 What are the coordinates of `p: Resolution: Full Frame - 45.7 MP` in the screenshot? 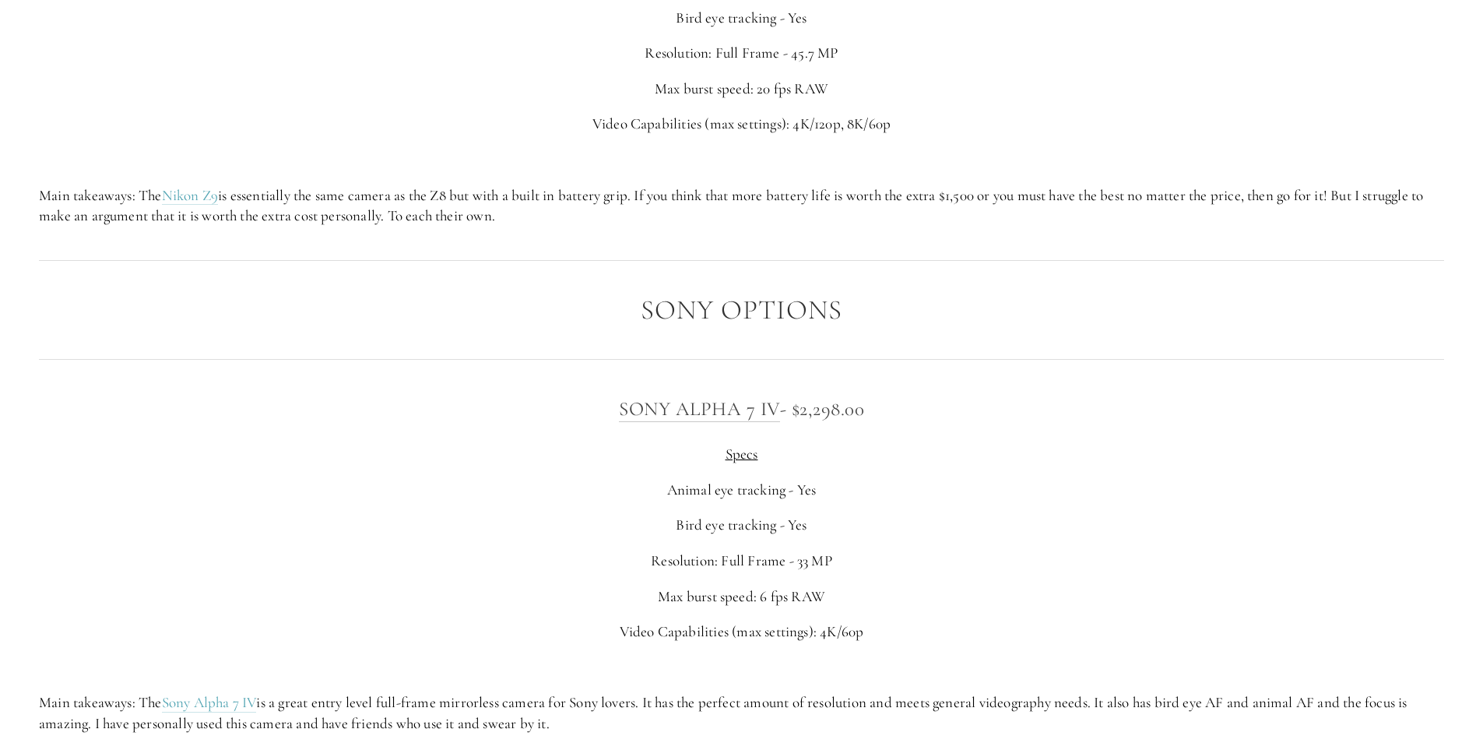 It's located at (741, 53).